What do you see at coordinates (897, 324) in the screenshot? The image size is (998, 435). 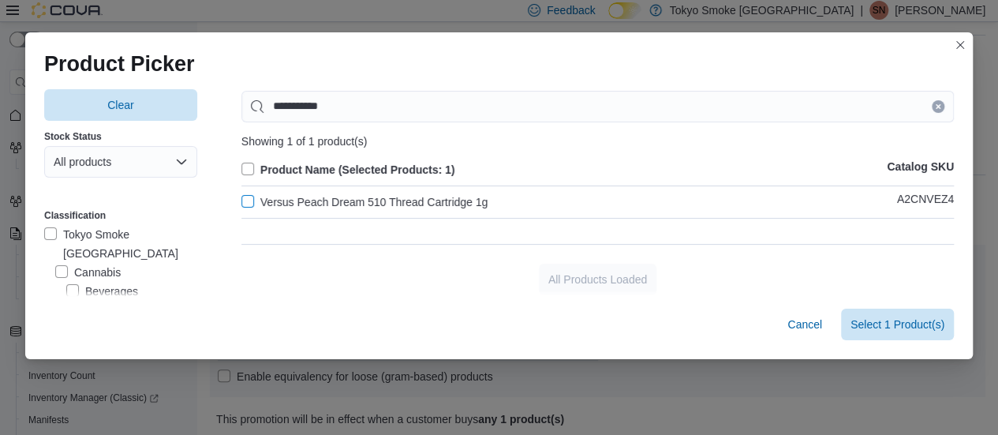 I see `span: Select 1 Product(s)` at bounding box center [897, 324].